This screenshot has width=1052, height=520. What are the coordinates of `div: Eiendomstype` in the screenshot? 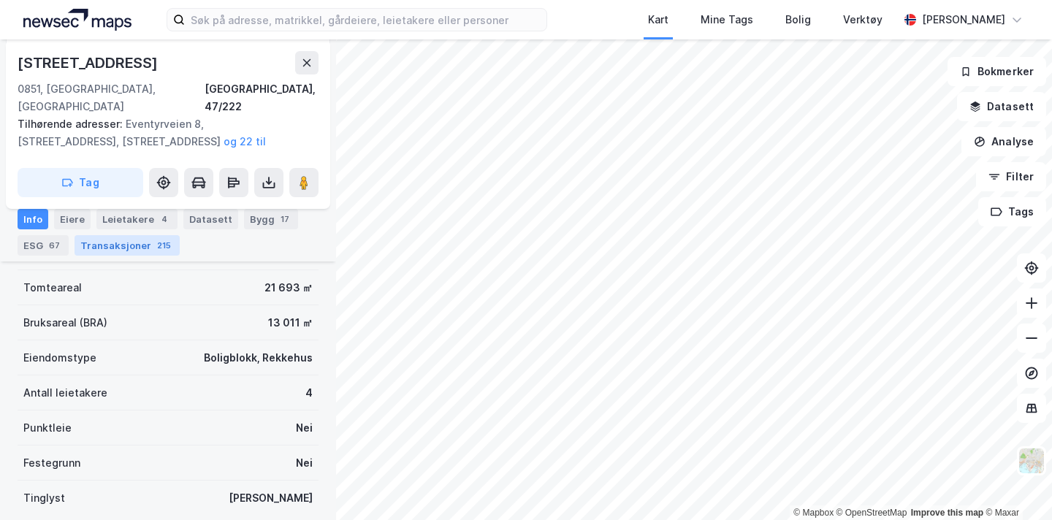 It's located at (60, 358).